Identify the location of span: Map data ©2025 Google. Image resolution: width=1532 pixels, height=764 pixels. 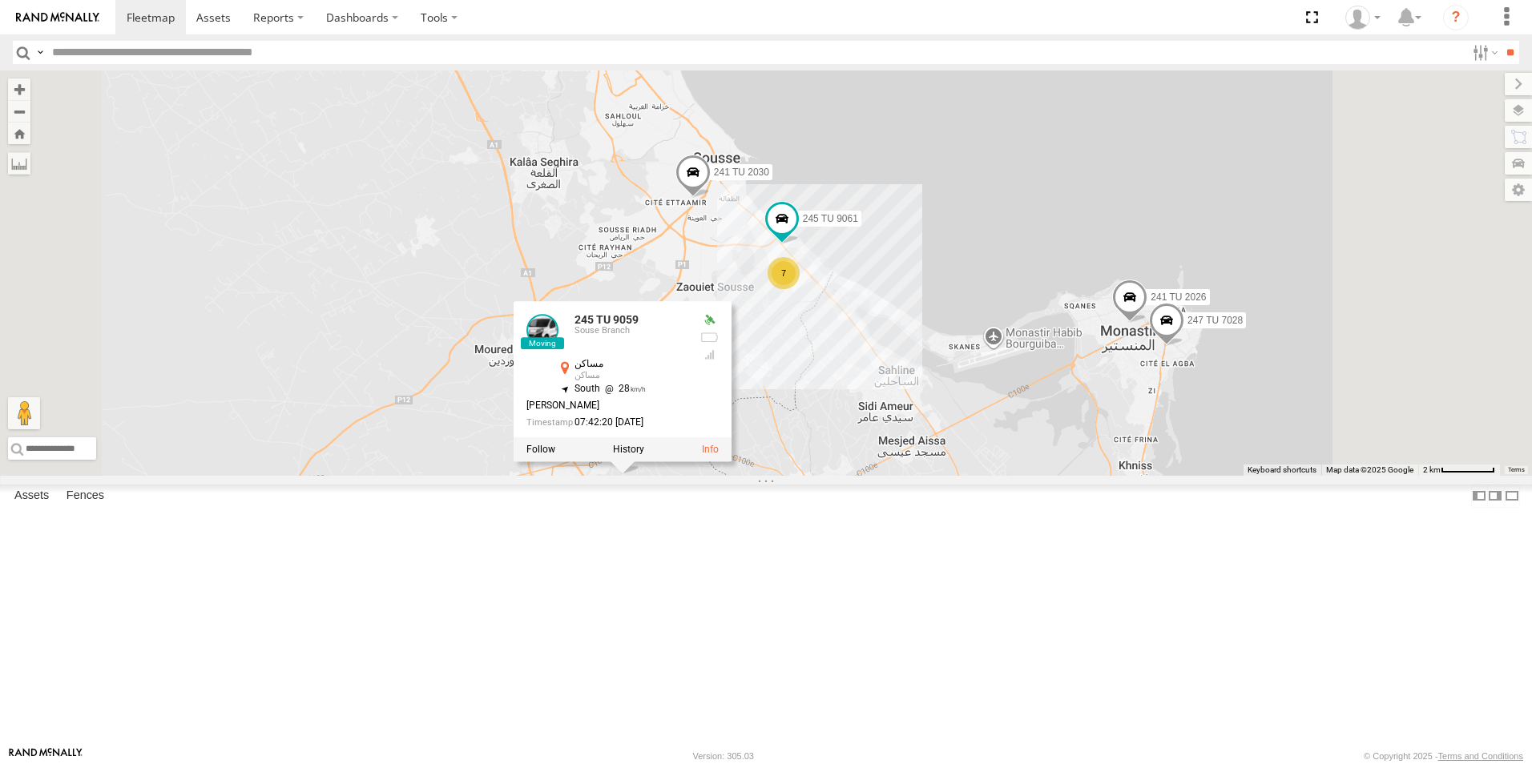
(1369, 469).